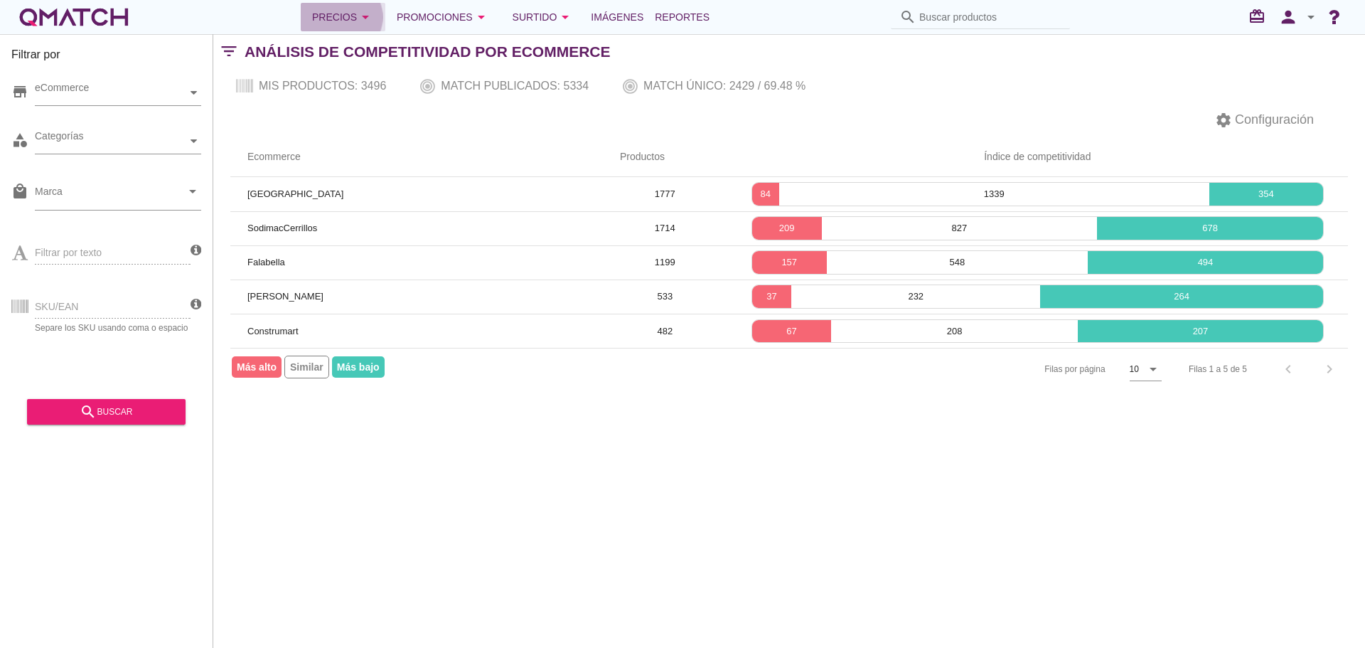 This screenshot has height=648, width=1365. I want to click on button: Precios, so click(343, 17).